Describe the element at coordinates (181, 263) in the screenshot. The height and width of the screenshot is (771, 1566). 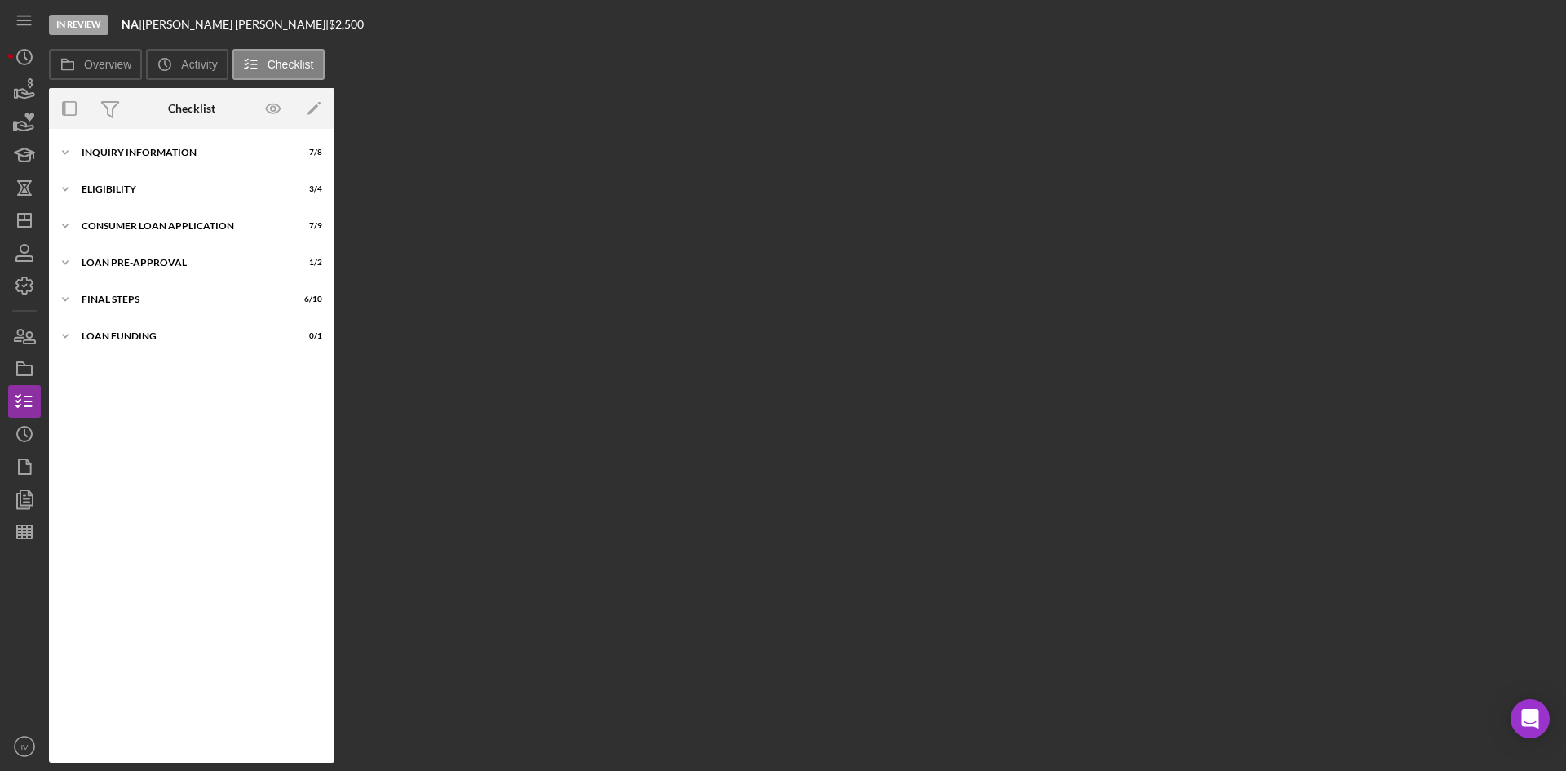
I see `div: Loan Pre-Approval` at that location.